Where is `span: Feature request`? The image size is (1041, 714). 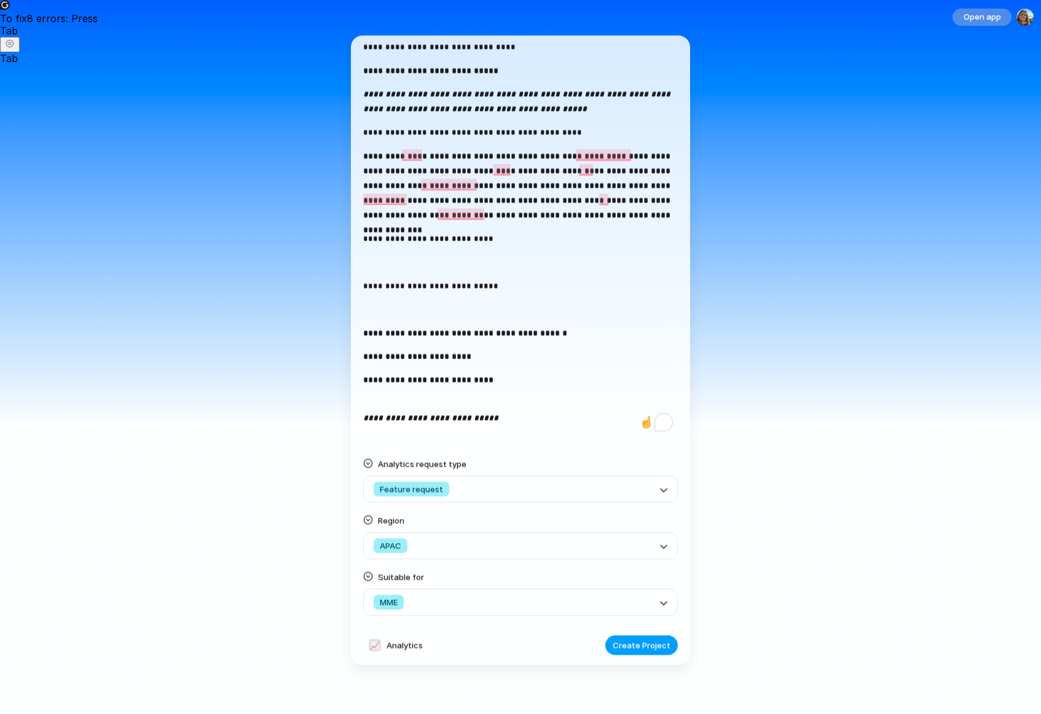
span: Feature request is located at coordinates (411, 489).